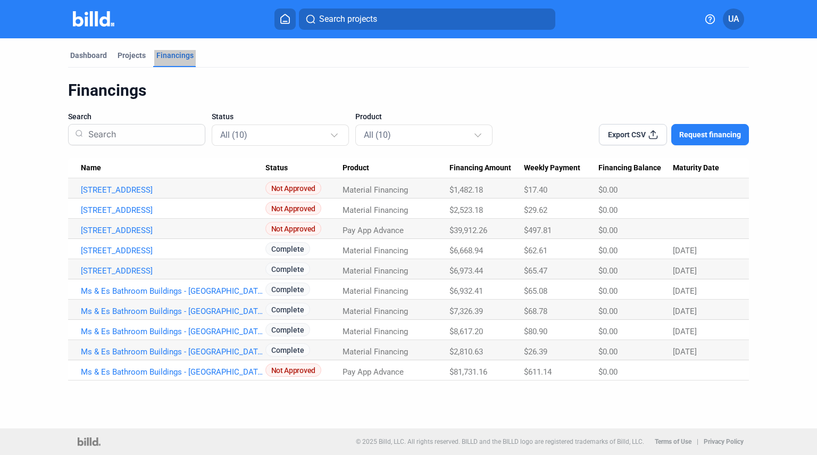 The height and width of the screenshot is (455, 817). I want to click on span: $6,973.44, so click(466, 271).